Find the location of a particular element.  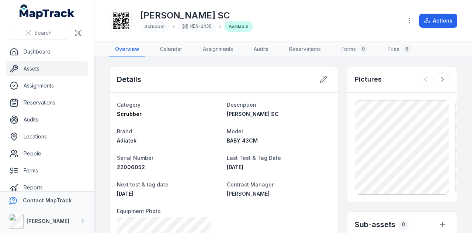

a: MapTrack is located at coordinates (47, 12).